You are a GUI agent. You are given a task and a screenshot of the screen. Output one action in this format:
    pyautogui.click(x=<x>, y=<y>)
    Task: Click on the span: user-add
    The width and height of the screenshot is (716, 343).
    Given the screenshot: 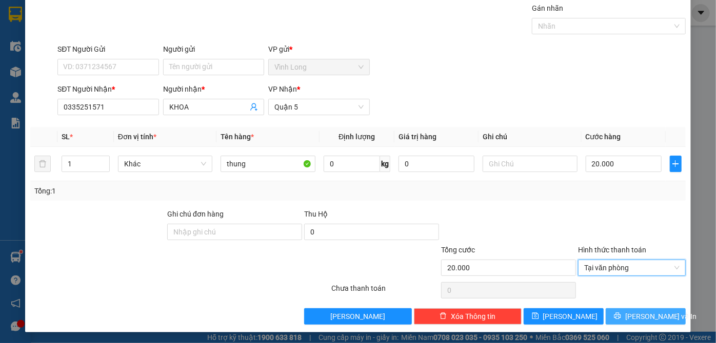 What is the action you would take?
    pyautogui.click(x=254, y=107)
    